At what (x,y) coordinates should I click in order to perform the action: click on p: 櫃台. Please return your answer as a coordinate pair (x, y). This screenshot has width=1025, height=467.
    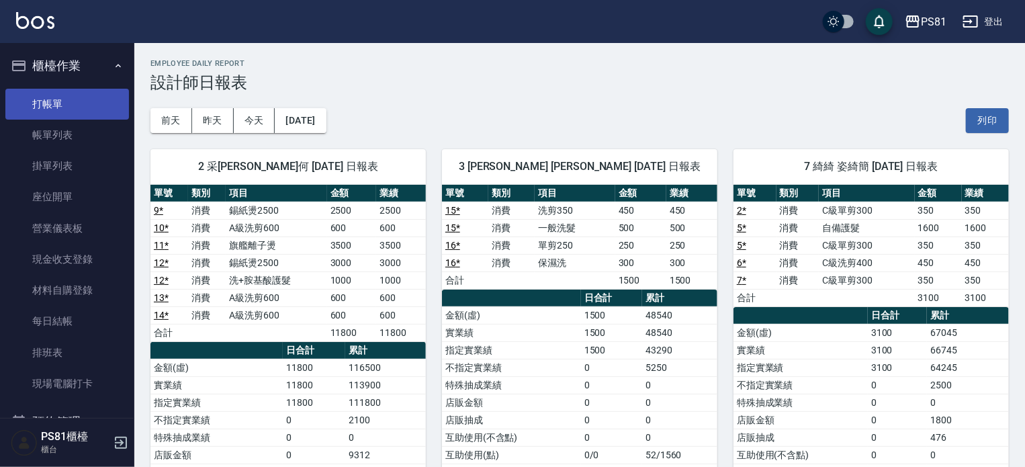
    Looking at the image, I should click on (75, 449).